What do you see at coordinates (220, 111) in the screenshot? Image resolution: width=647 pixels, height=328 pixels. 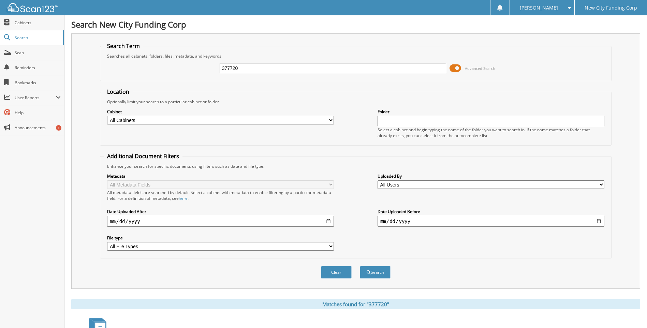 I see `label: Cabinet` at bounding box center [220, 111].